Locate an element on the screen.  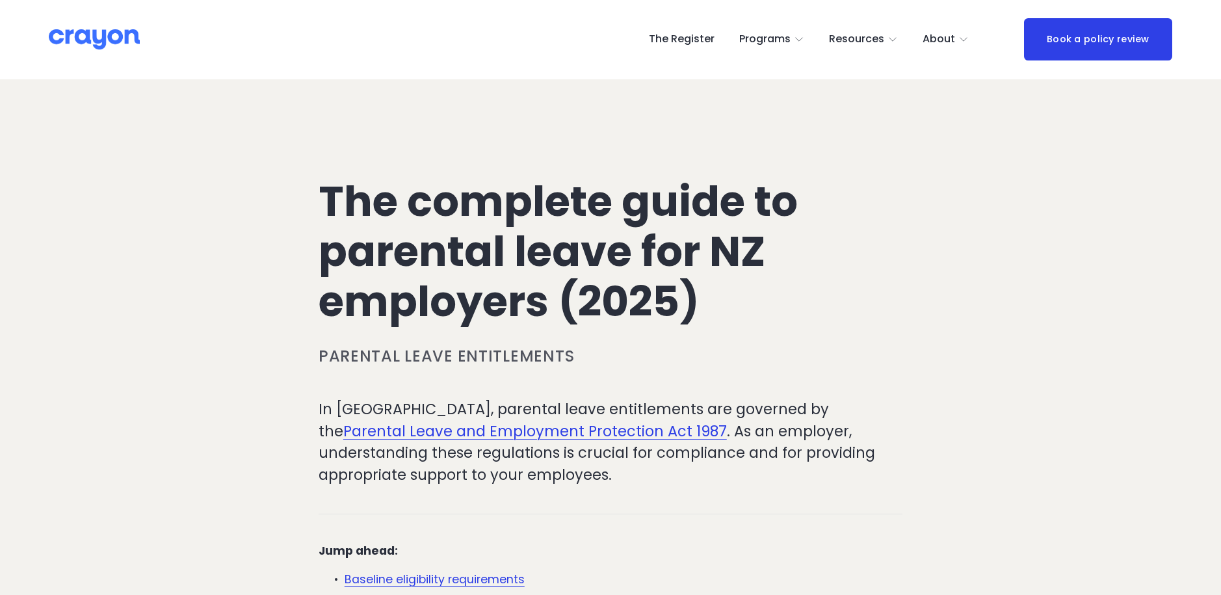
a: Parental leave entitlements is located at coordinates (446, 356).